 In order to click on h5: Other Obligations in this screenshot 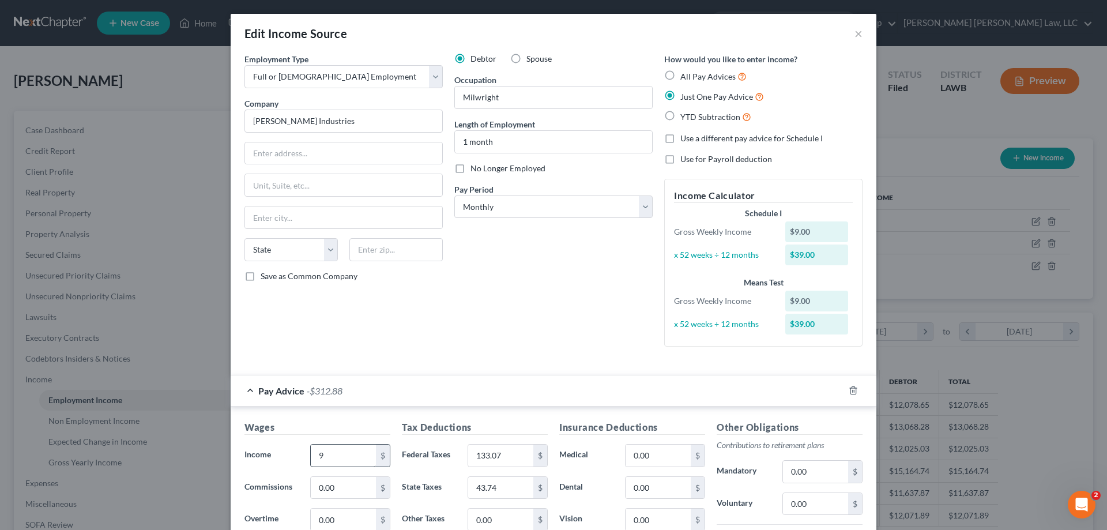, I will do `click(789, 427)`.